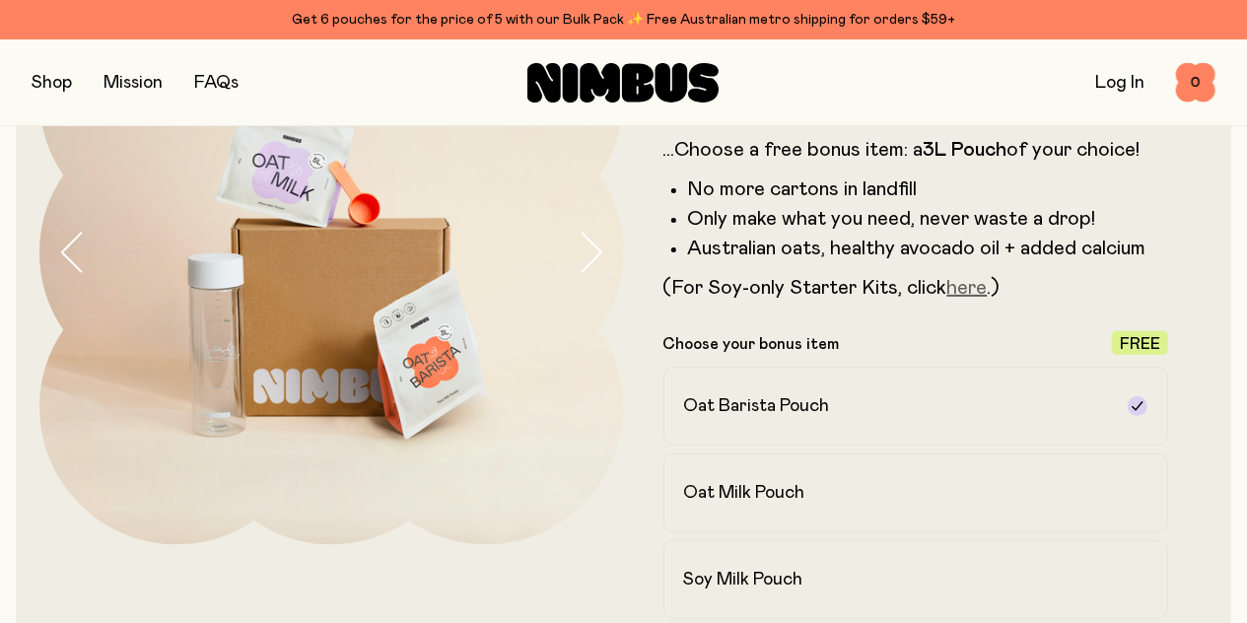  What do you see at coordinates (757, 406) in the screenshot?
I see `h2: Oat Barista Pouch` at bounding box center [757, 406].